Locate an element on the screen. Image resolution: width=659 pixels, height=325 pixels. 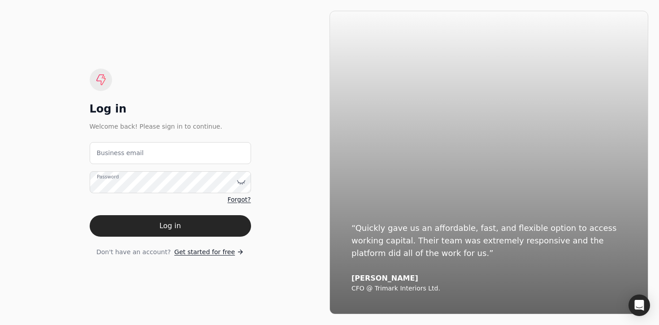
span: Forgot? is located at coordinates (239, 200).